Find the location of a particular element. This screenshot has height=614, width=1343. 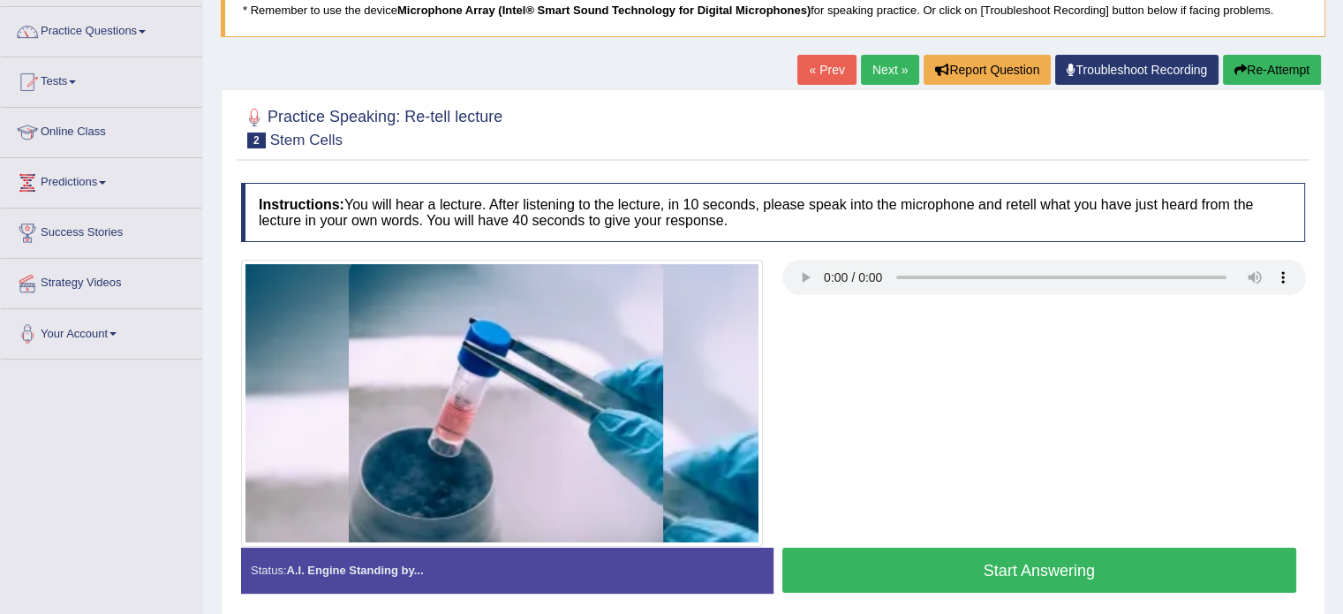

b: Instructions: is located at coordinates (301, 204).